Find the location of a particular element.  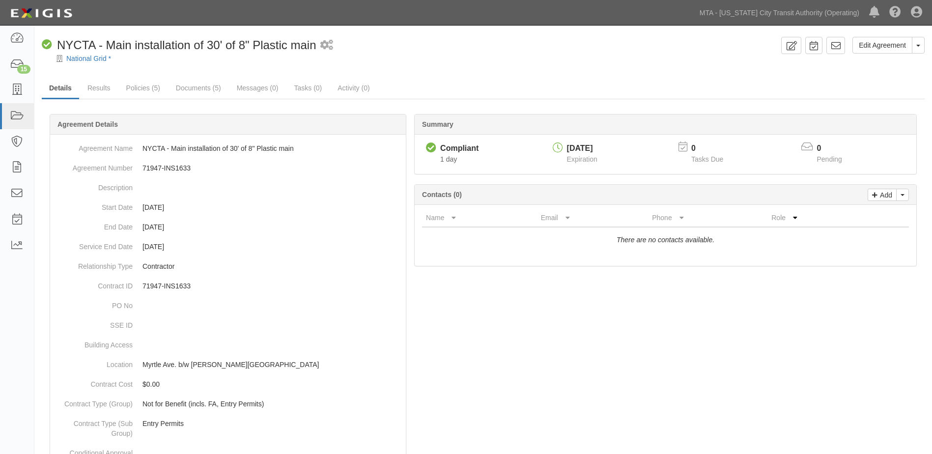

dt: Description is located at coordinates (93, 185).